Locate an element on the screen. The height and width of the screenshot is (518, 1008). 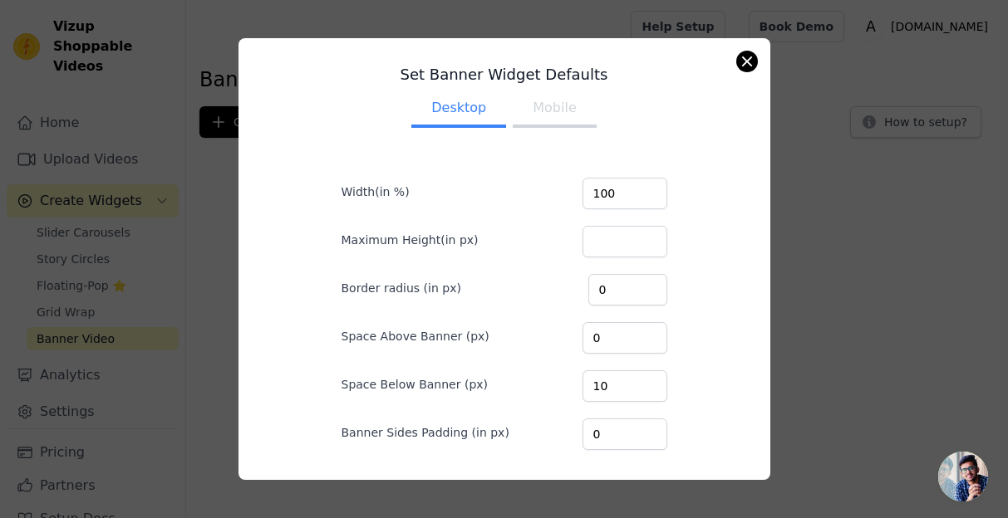
label: Banner Sides Padding (in px) is located at coordinates (425, 433).